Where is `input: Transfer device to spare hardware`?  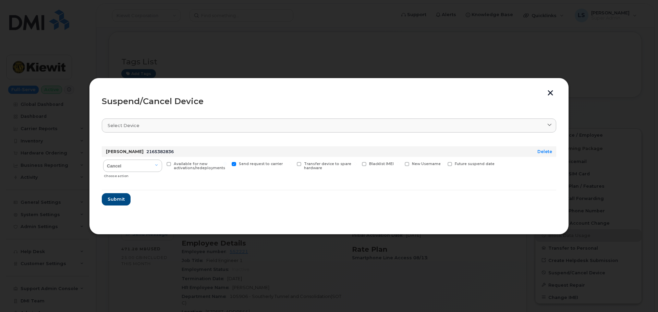 input: Transfer device to spare hardware is located at coordinates (290, 164).